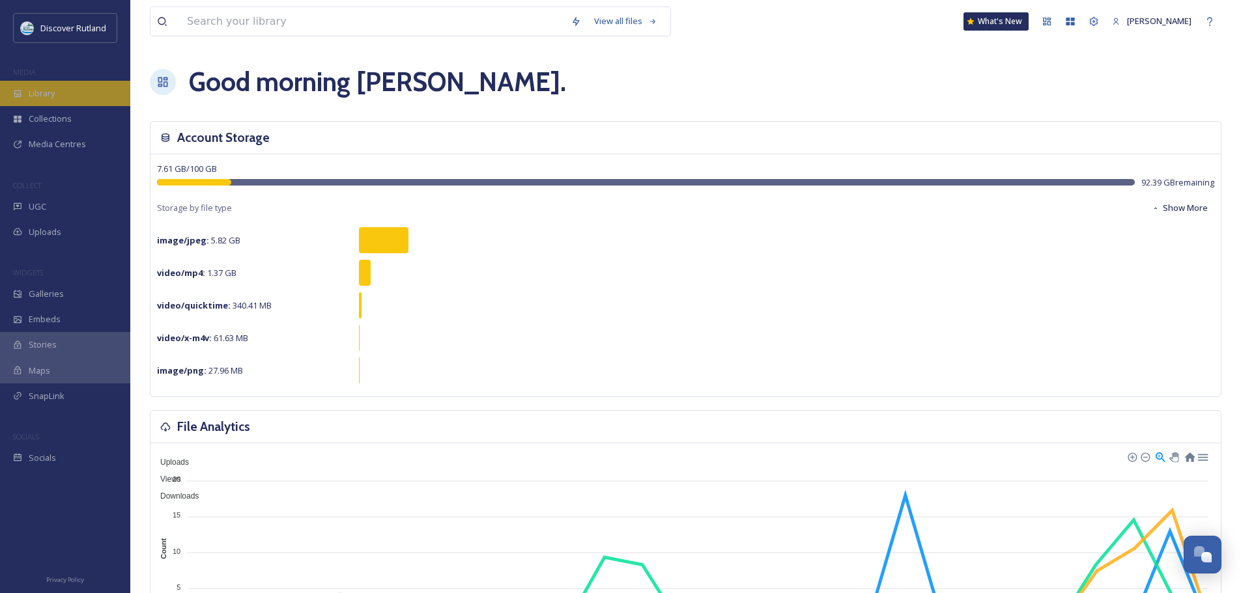 This screenshot has width=1241, height=593. I want to click on span: 61.63 MB, so click(203, 338).